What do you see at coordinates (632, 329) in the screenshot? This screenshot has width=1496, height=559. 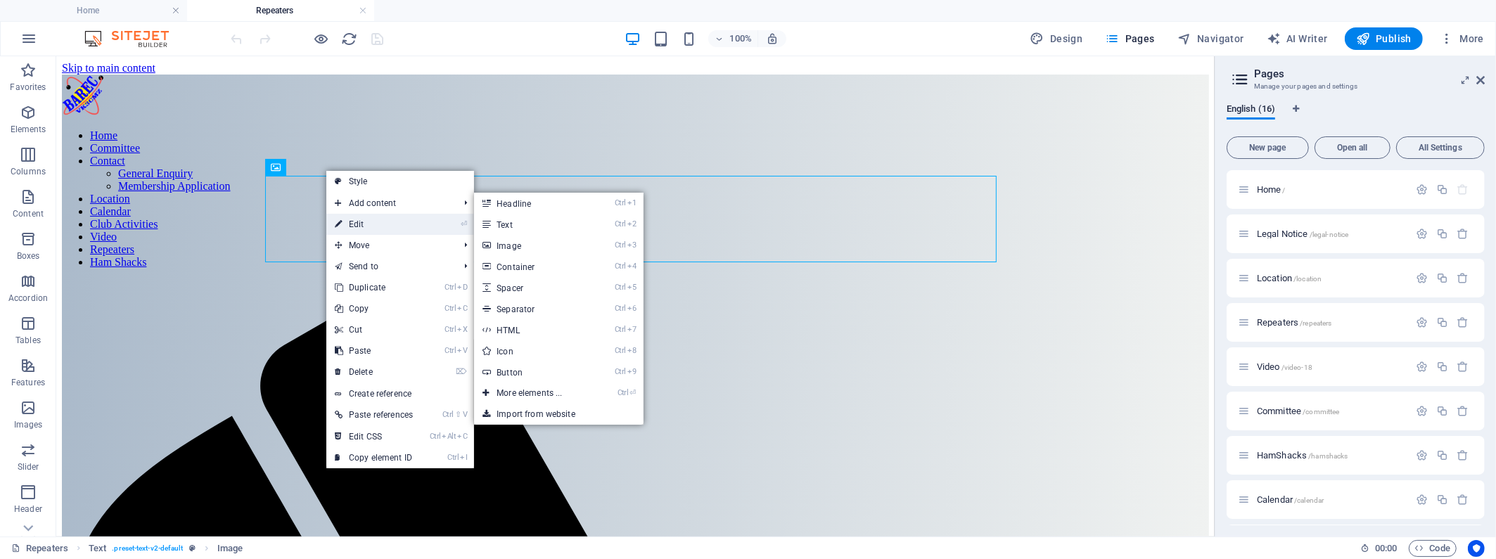 I see `i: 7` at bounding box center [632, 329].